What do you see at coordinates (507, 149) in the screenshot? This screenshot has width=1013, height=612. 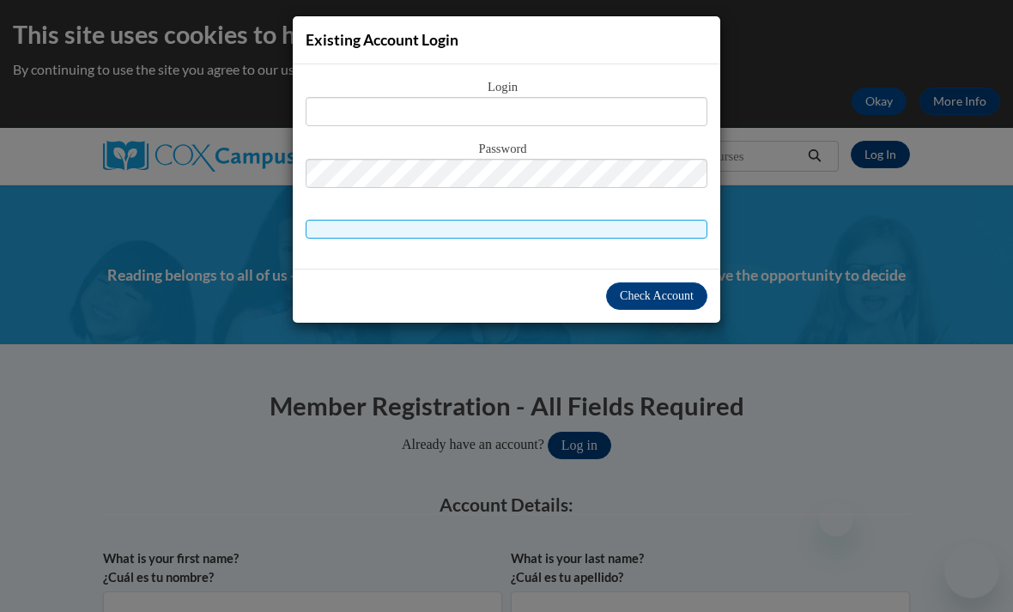 I see `span: Password` at bounding box center [507, 149].